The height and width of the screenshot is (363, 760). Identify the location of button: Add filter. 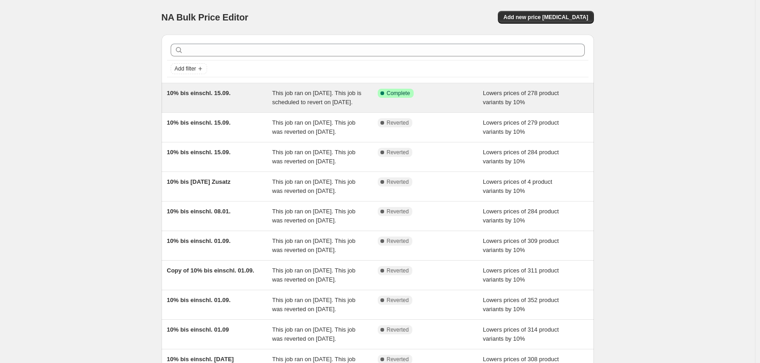
(189, 69).